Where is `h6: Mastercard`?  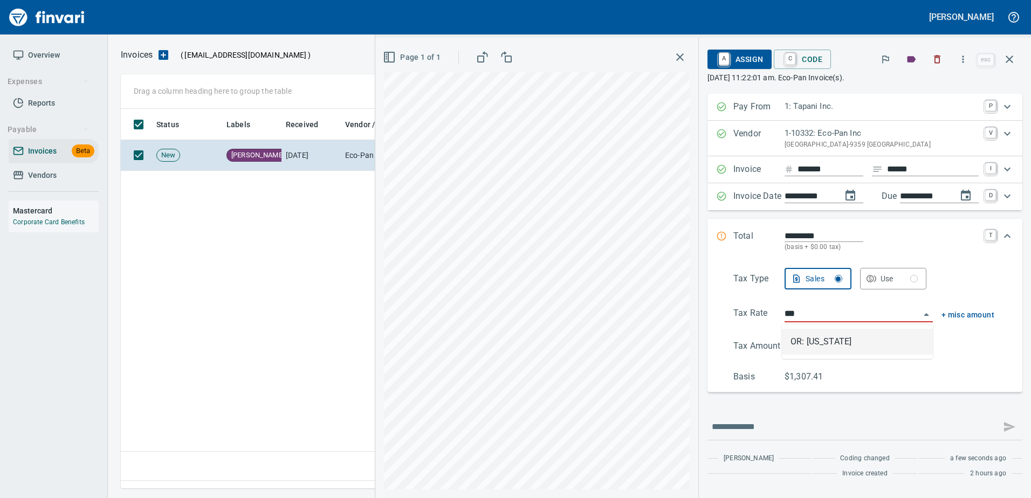
h6: Mastercard is located at coordinates (56, 211).